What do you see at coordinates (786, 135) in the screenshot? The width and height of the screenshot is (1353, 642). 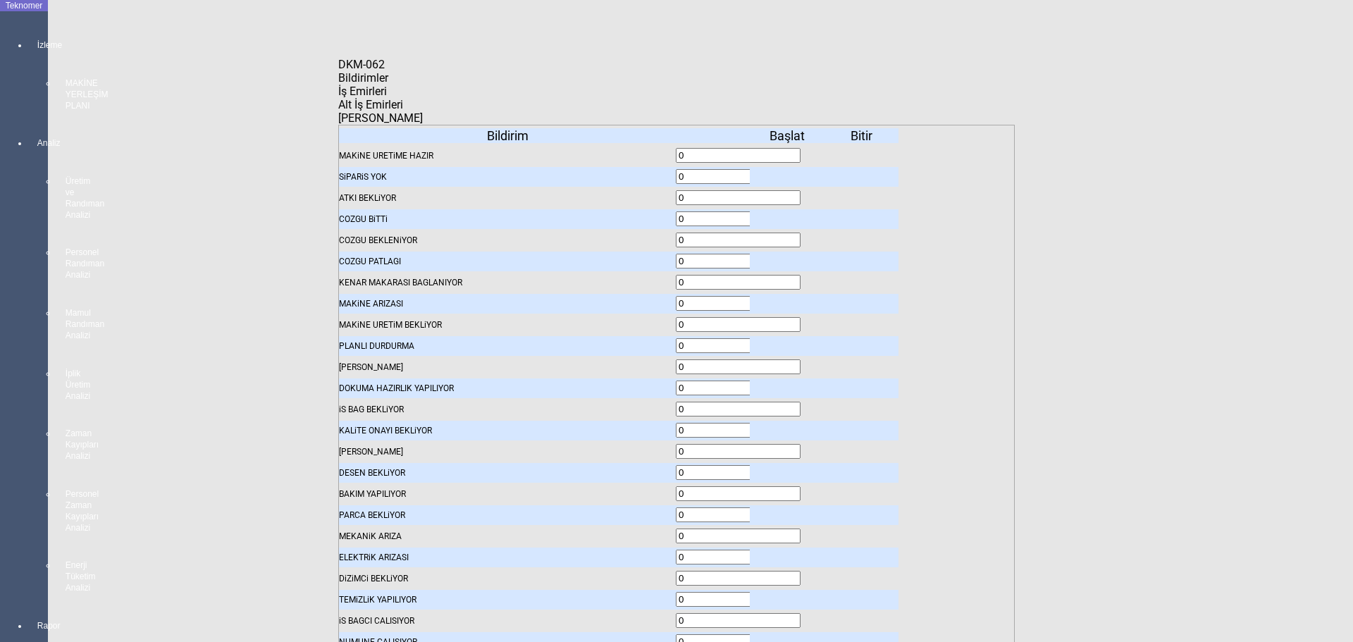 I see `div: Başlat` at bounding box center [786, 135].